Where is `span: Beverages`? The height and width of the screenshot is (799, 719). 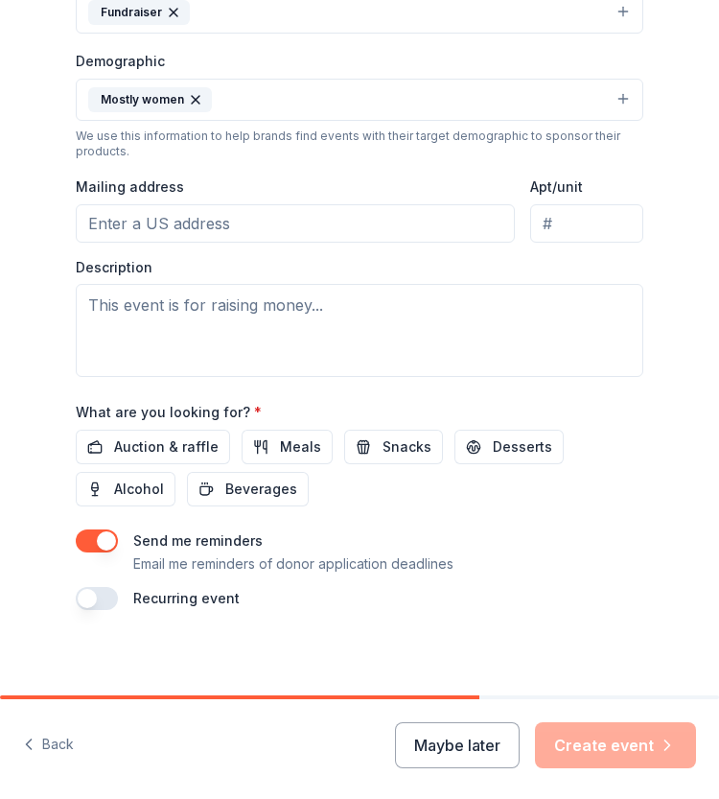
span: Beverages is located at coordinates (261, 489).